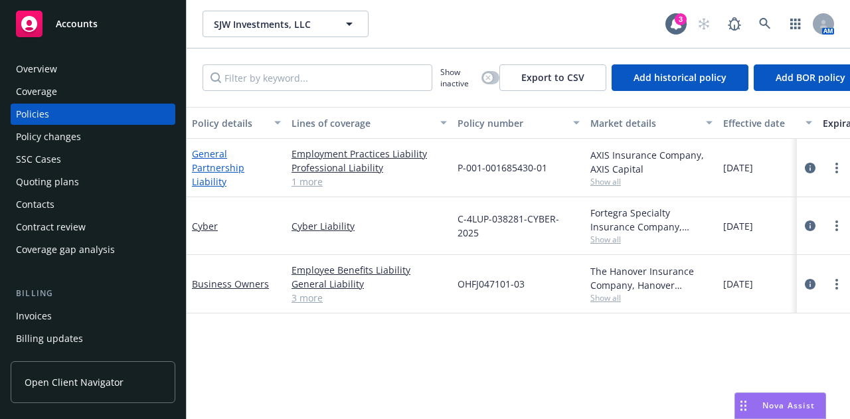  What do you see at coordinates (271, 24) in the screenshot?
I see `span: SJW Investments, LLC` at bounding box center [271, 24].